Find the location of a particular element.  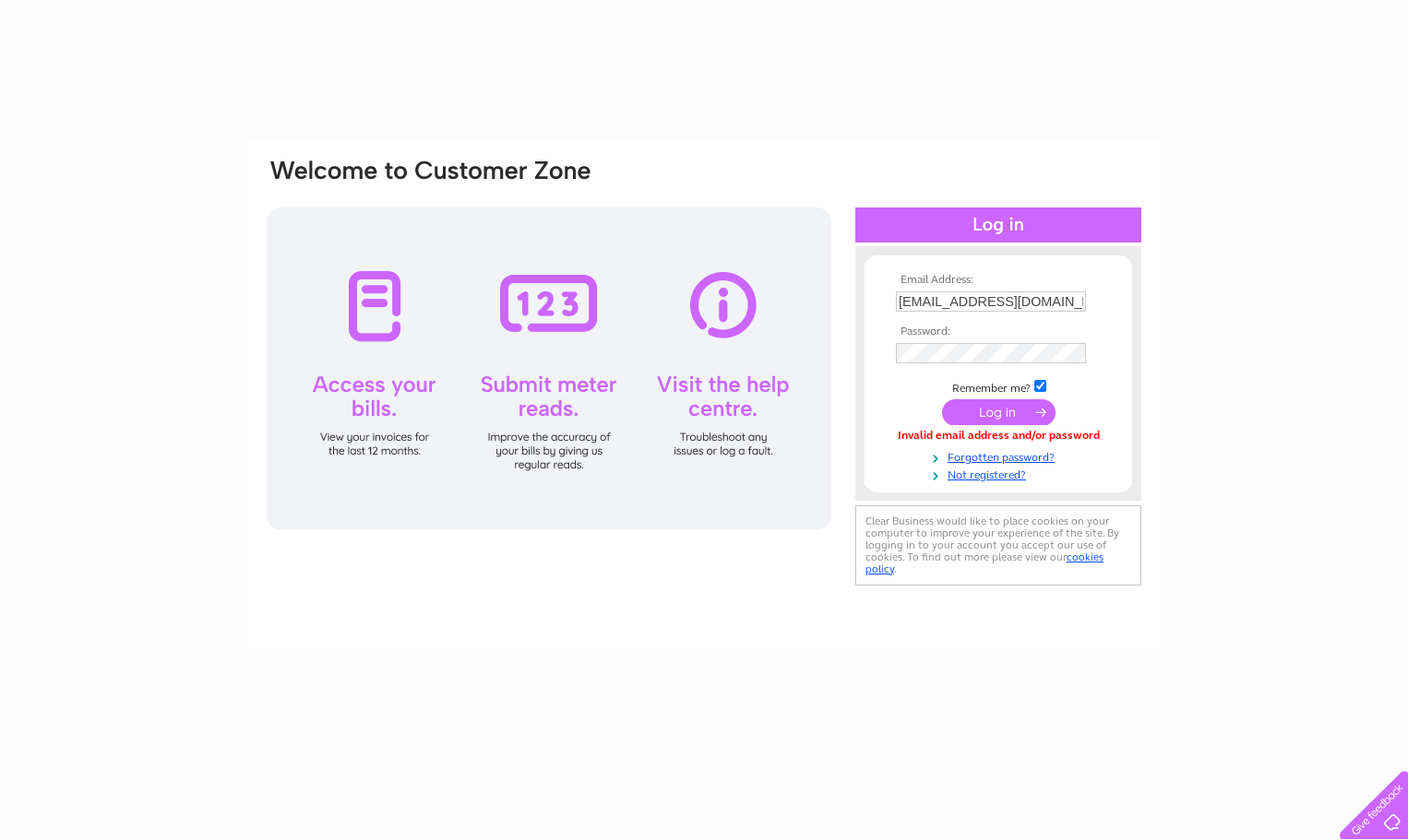

th: Email Address: is located at coordinates (998, 280).